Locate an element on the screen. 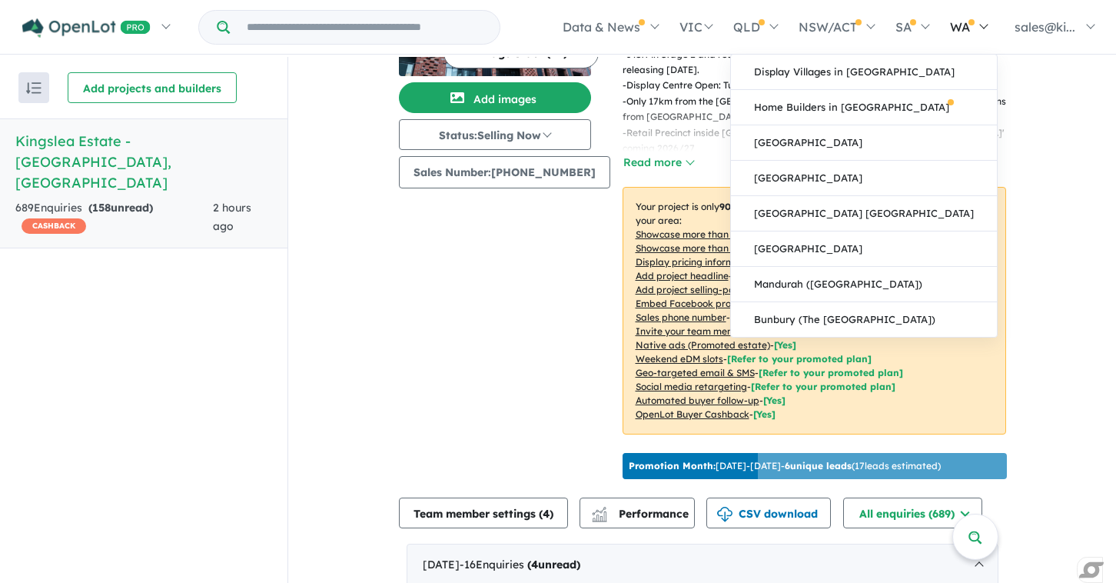 The height and width of the screenshot is (583, 1116). button: Add images is located at coordinates (495, 98).